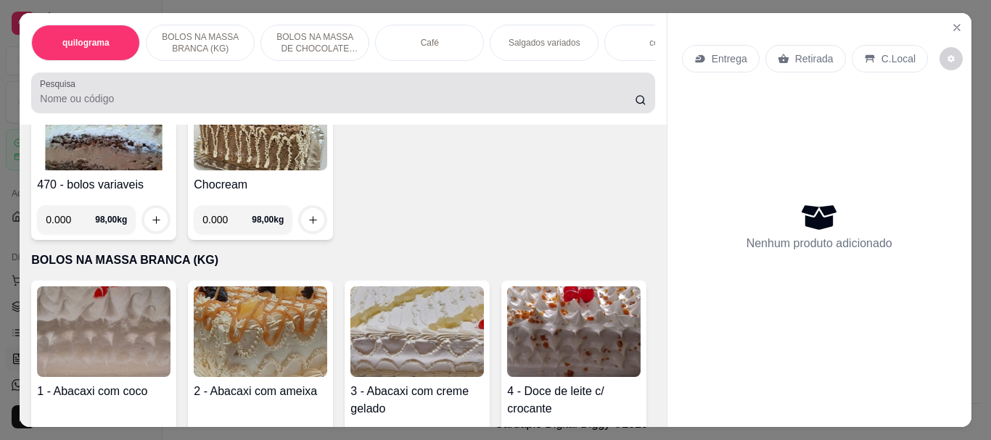 Image resolution: width=991 pixels, height=440 pixels. Describe the element at coordinates (104, 185) in the screenshot. I see `h4: 470 - bolos variaveis` at that location.